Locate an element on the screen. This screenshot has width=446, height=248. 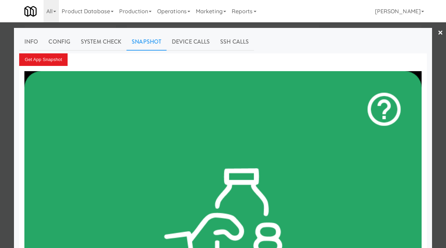
a: Info is located at coordinates (31, 42).